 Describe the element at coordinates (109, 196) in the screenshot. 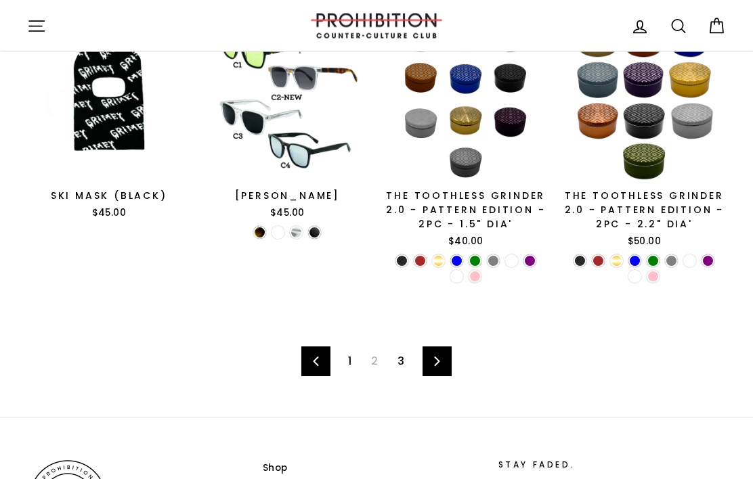

I see `div: Ski Mask (Black)` at that location.